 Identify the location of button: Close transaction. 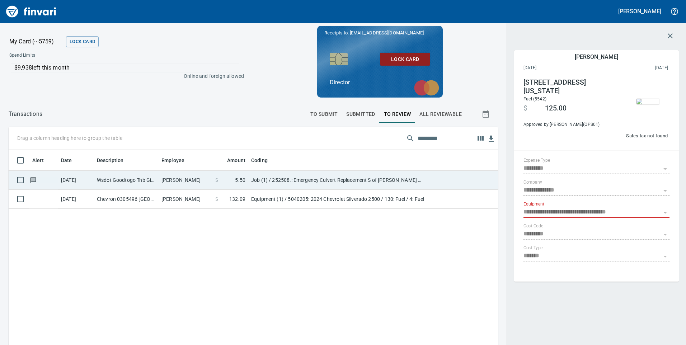
(671, 36).